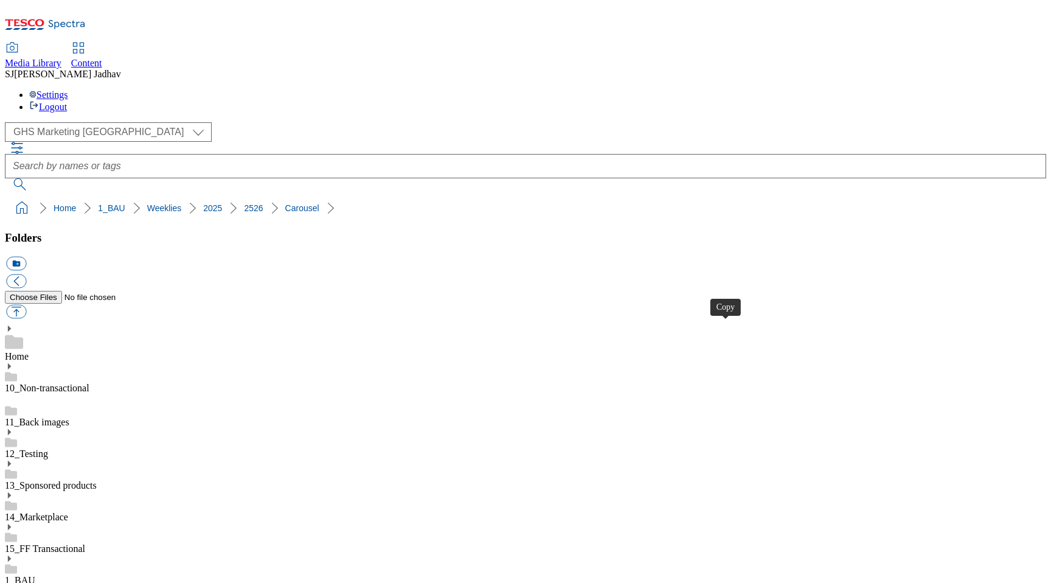 Image resolution: width=1051 pixels, height=583 pixels. Describe the element at coordinates (49, 94) in the screenshot. I see `a: Settings` at that location.